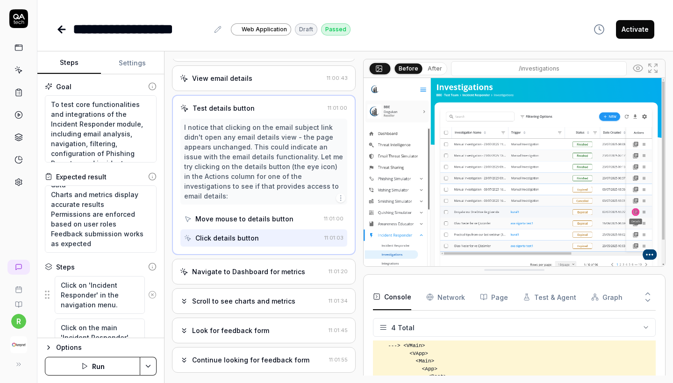 The width and height of the screenshot is (673, 383). What do you see at coordinates (18, 286) in the screenshot?
I see `a: Book a call with us` at bounding box center [18, 286].